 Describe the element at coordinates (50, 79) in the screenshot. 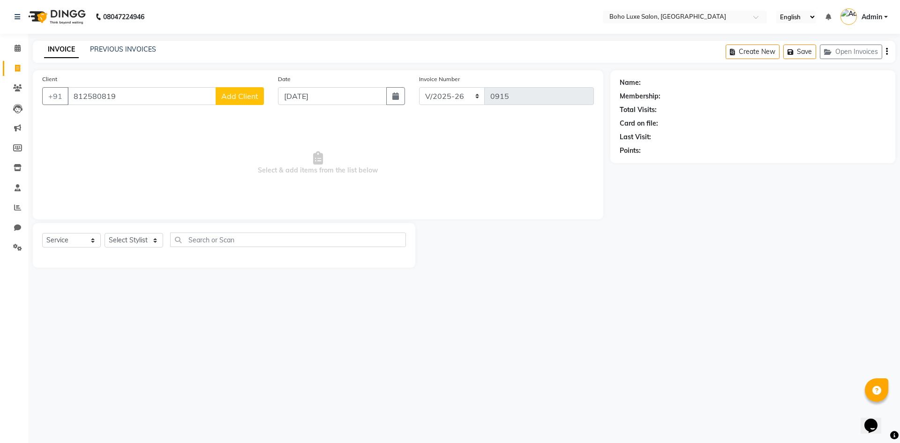

I see `label: Client` at that location.